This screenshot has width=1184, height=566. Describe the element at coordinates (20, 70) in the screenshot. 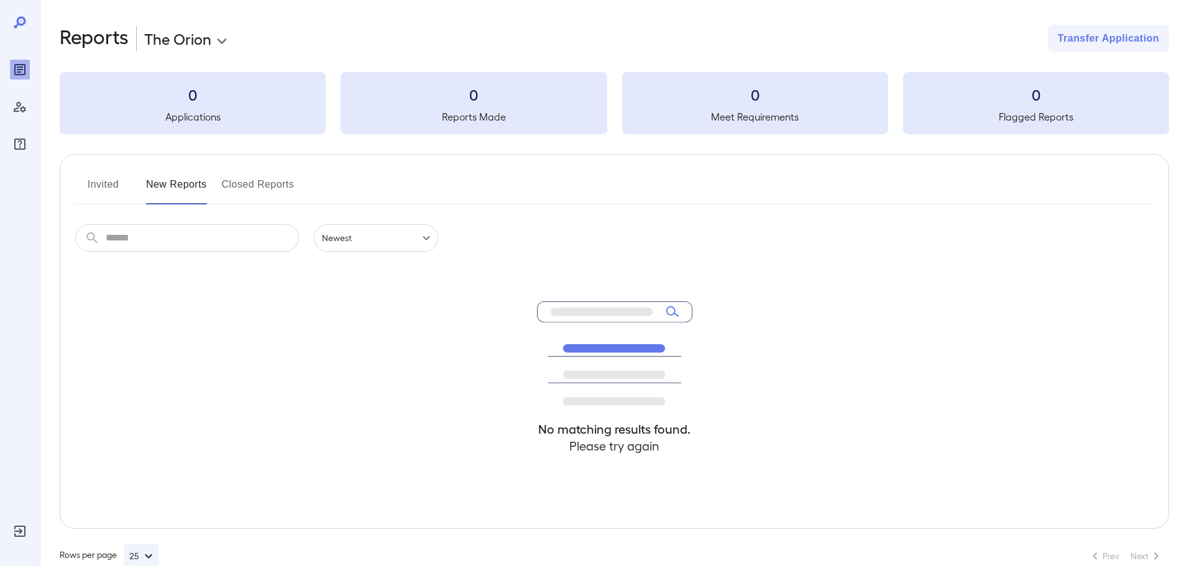

I see `div: Reports` at that location.